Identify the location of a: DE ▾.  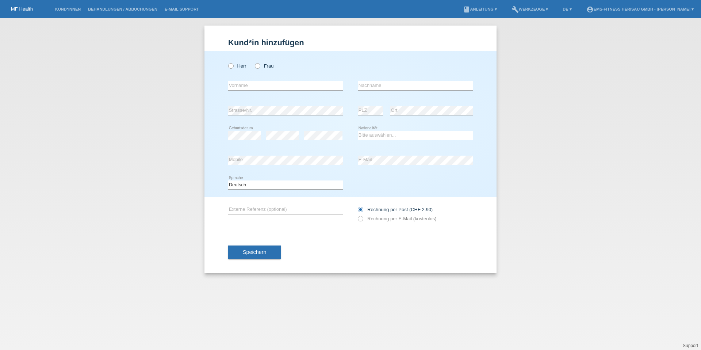
(567, 9).